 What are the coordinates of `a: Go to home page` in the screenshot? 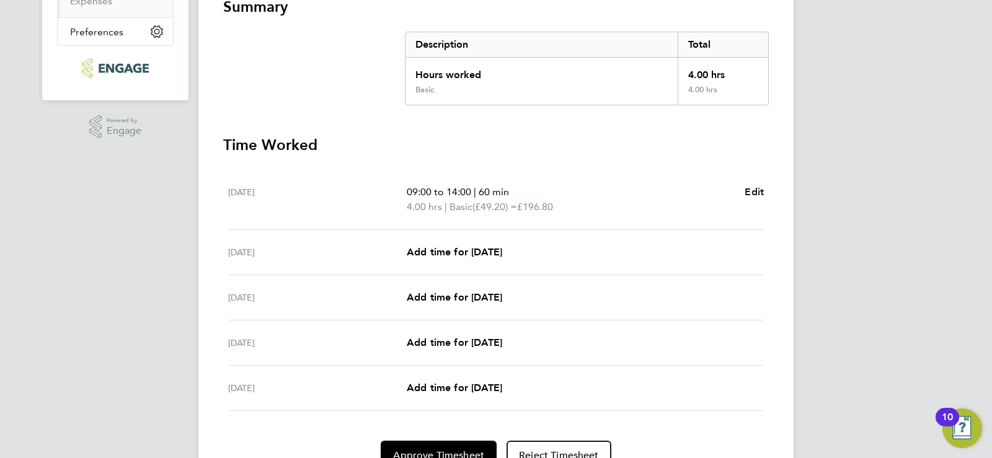 It's located at (115, 68).